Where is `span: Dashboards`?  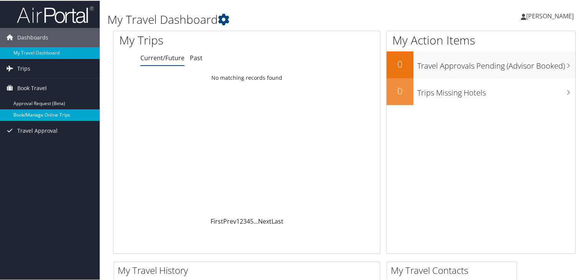 span: Dashboards is located at coordinates (33, 37).